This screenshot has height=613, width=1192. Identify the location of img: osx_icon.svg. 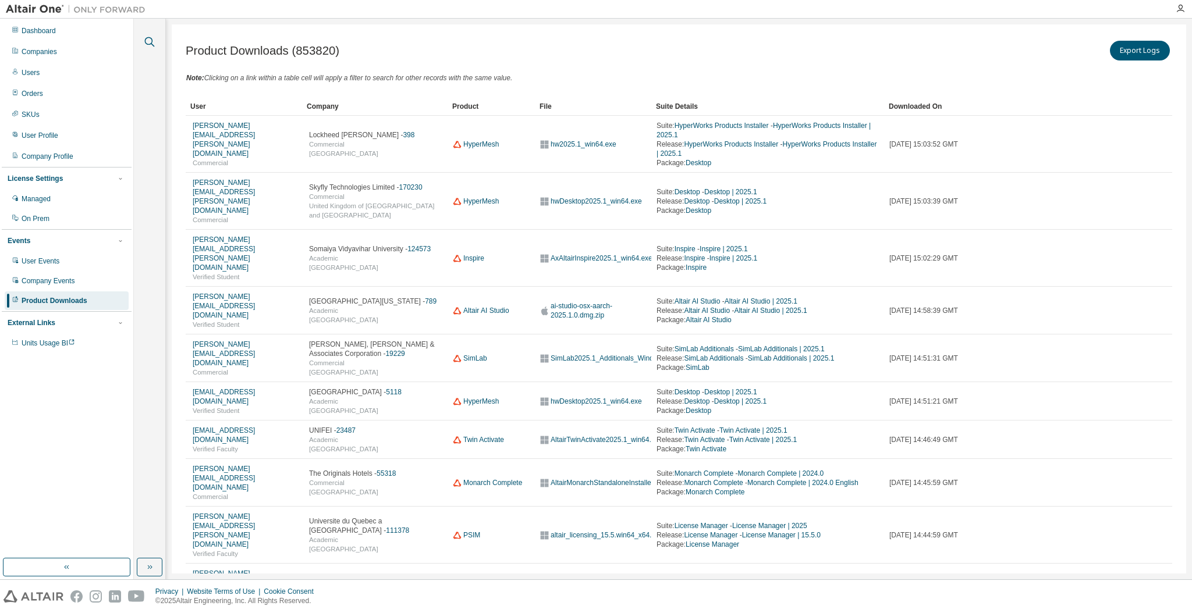
(544, 311).